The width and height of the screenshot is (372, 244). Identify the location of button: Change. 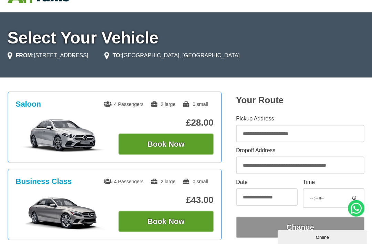
(300, 227).